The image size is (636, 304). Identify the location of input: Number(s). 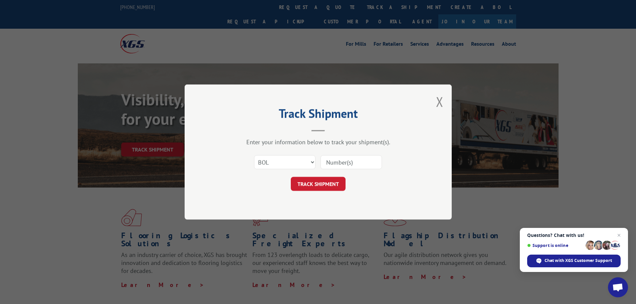
(351, 162).